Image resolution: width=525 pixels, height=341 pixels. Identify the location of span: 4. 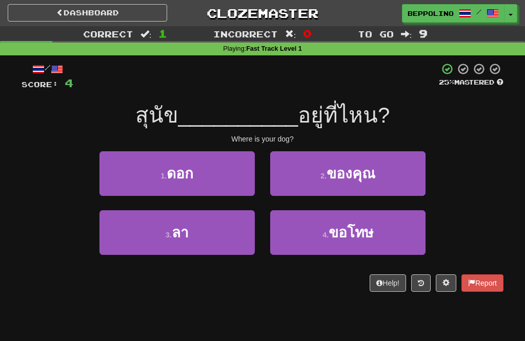
(69, 83).